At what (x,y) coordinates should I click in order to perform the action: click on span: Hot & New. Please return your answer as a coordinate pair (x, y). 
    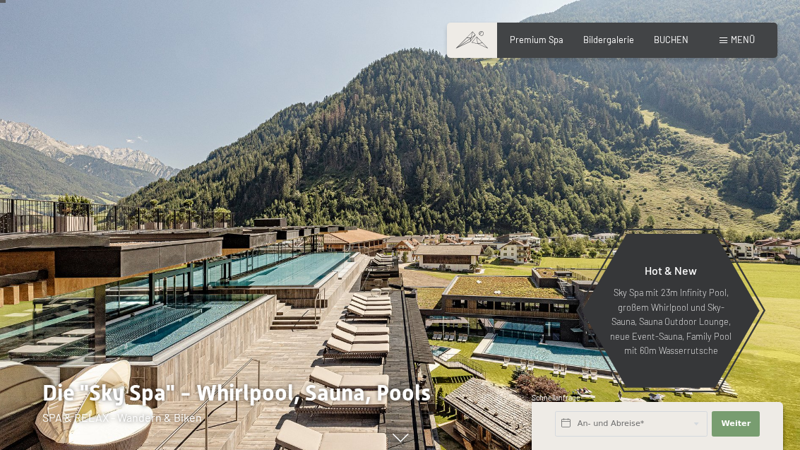
    Looking at the image, I should click on (671, 270).